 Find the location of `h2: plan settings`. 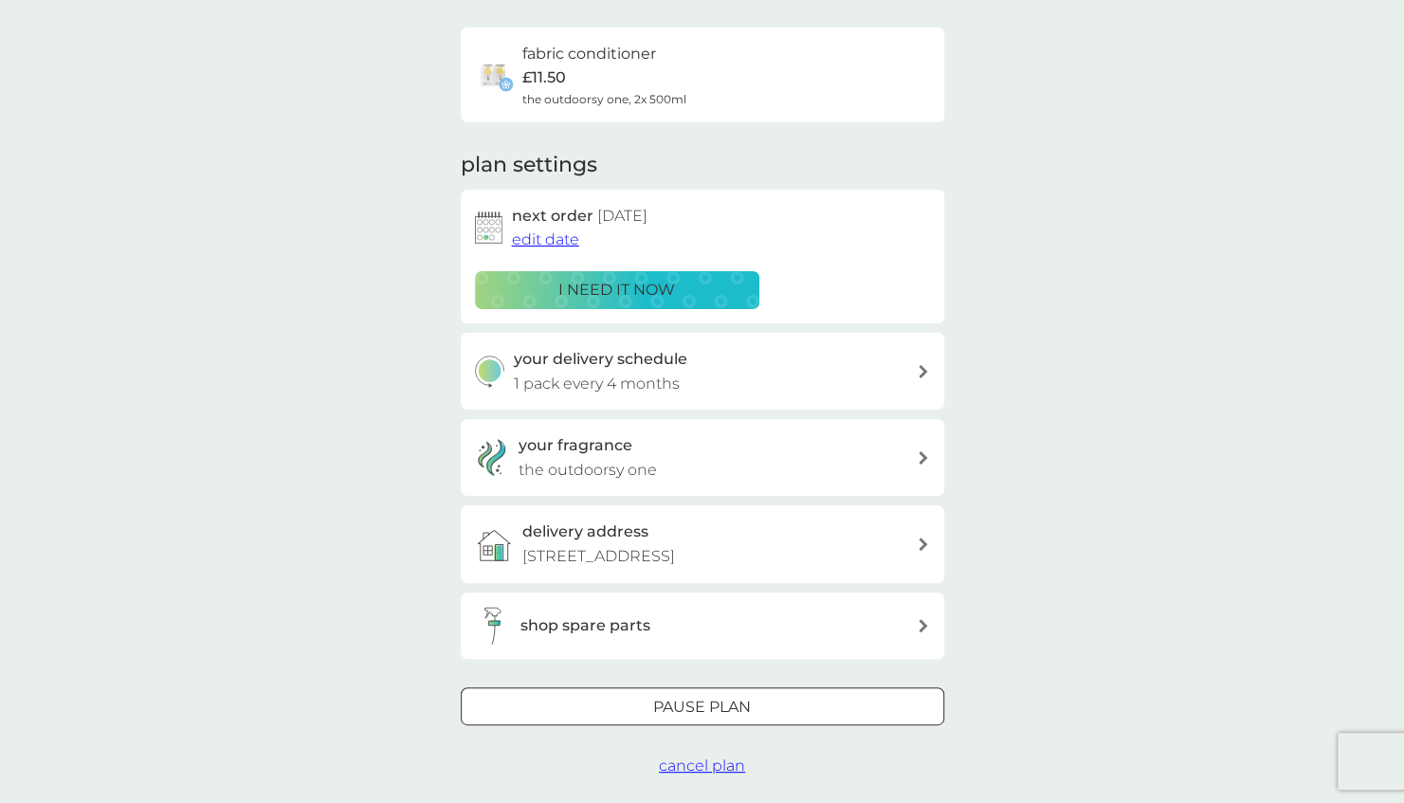

h2: plan settings is located at coordinates (529, 165).